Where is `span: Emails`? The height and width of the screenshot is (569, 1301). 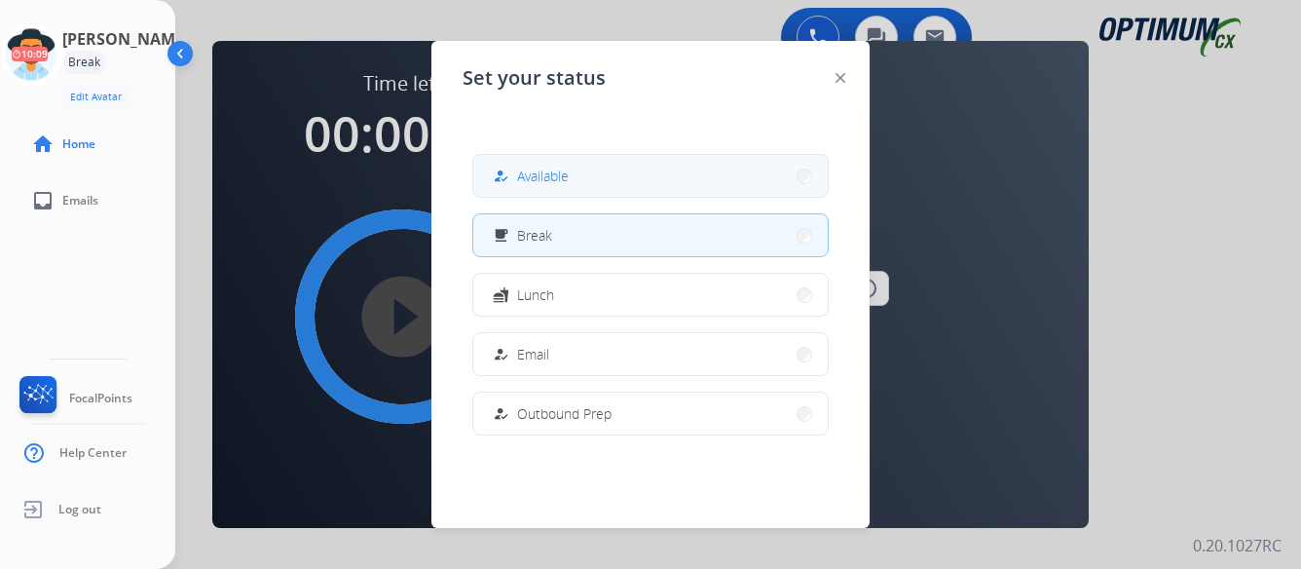
span: Emails is located at coordinates (80, 201).